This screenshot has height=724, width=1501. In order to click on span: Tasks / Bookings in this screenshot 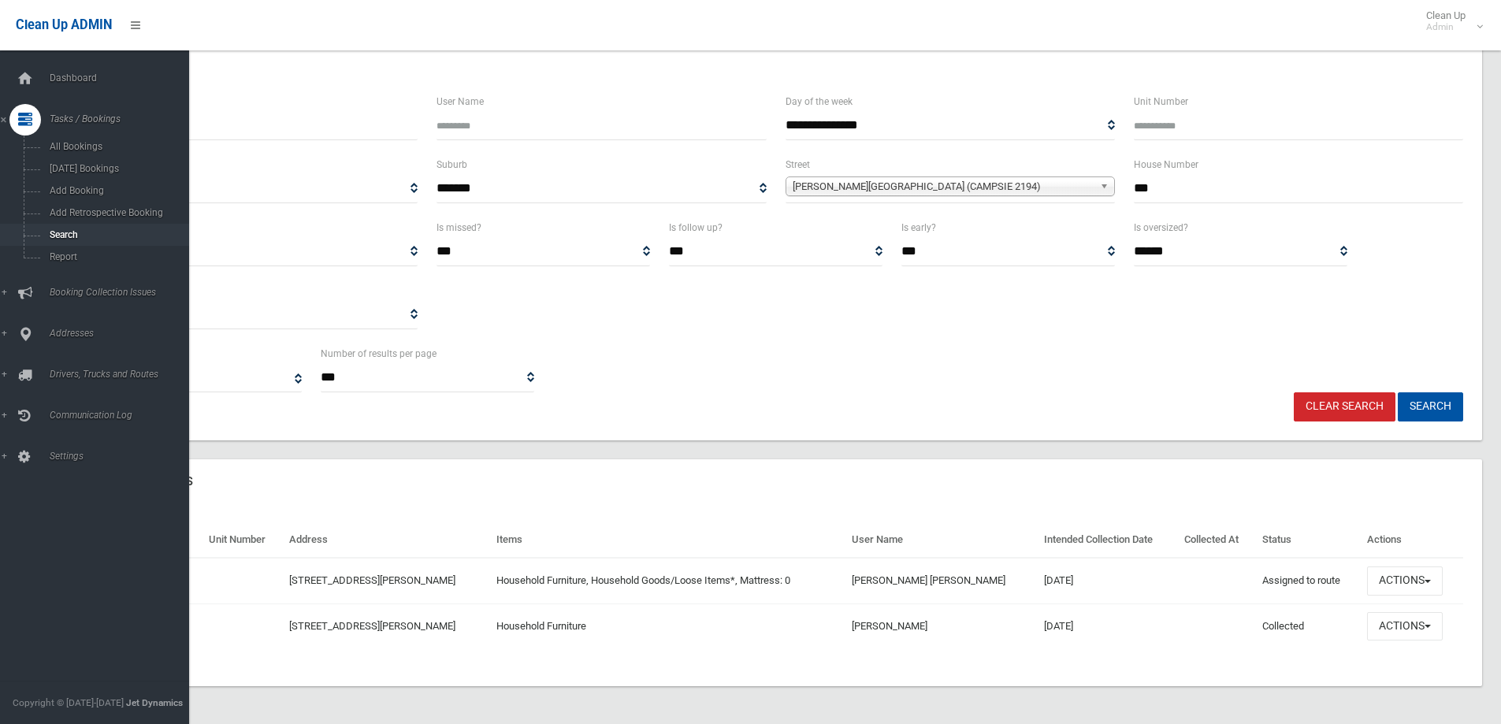, I will do `click(123, 119)`.